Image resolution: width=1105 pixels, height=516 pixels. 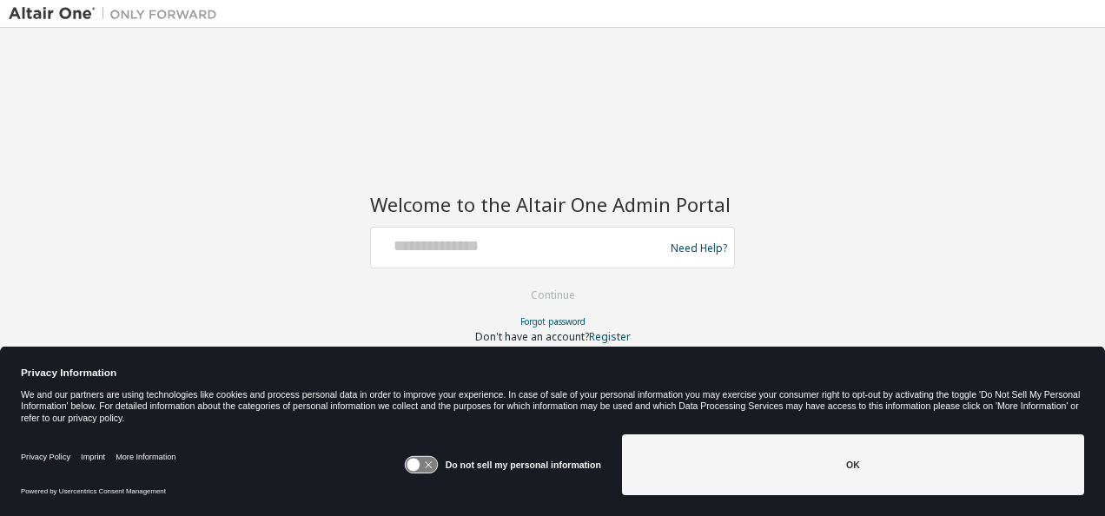 I want to click on span: Don't have an account?, so click(x=532, y=336).